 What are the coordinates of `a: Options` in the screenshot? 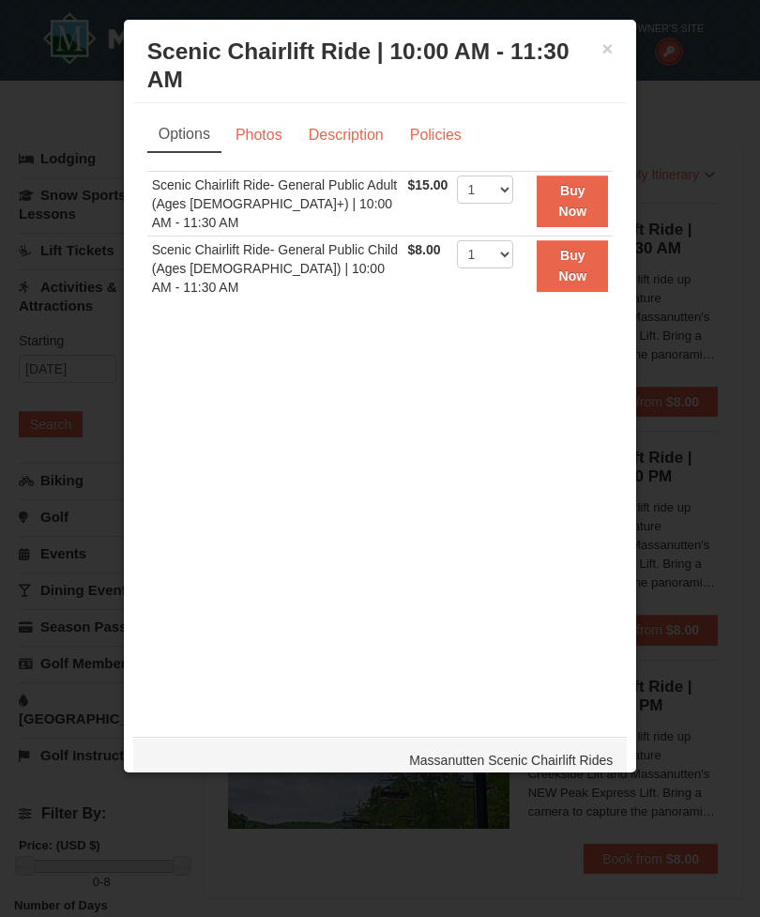 It's located at (184, 135).